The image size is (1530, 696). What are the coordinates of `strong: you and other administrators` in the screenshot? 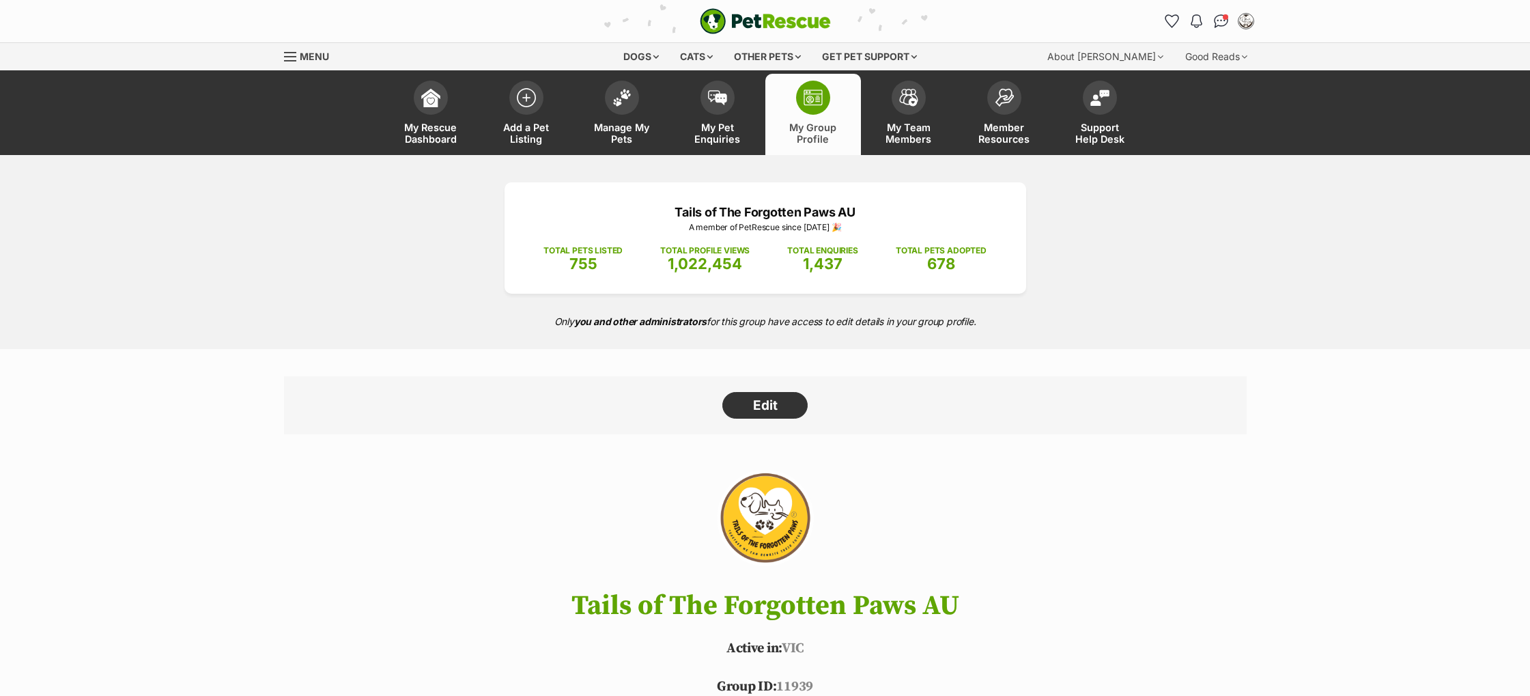 It's located at (640, 321).